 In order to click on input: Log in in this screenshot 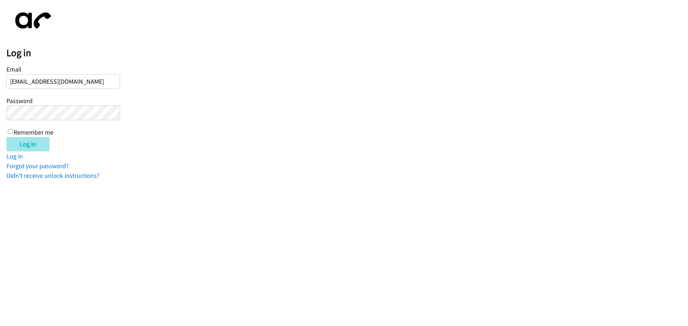, I will do `click(28, 144)`.